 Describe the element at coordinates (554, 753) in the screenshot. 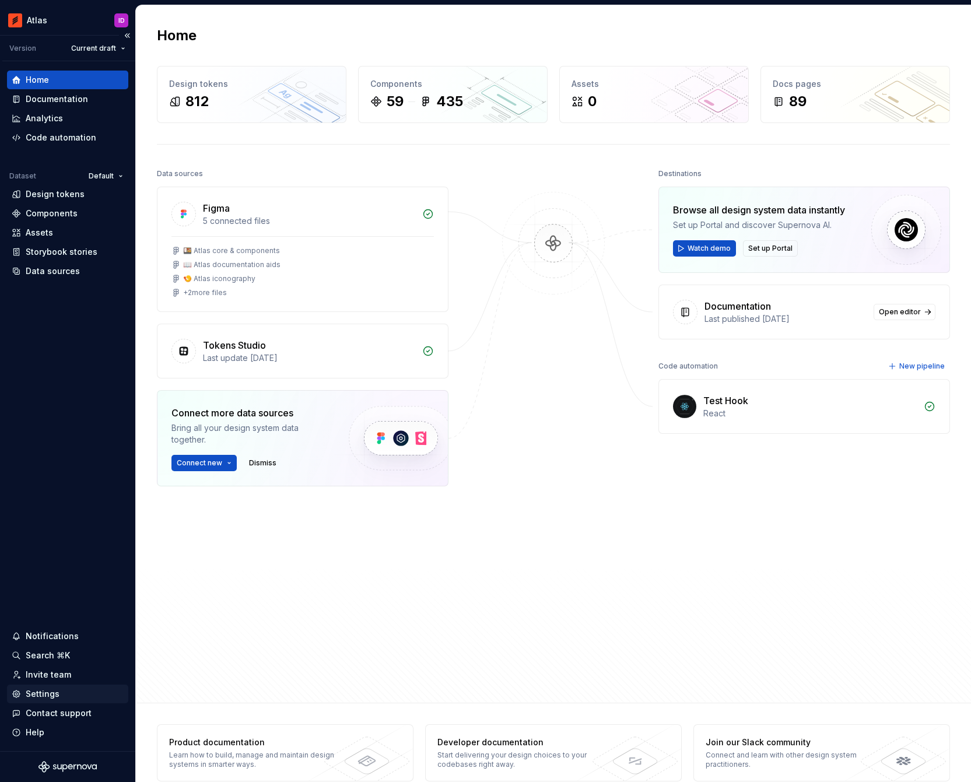

I see `a: Developer documentationStart delivering your design choices to your codebases right away.` at that location.